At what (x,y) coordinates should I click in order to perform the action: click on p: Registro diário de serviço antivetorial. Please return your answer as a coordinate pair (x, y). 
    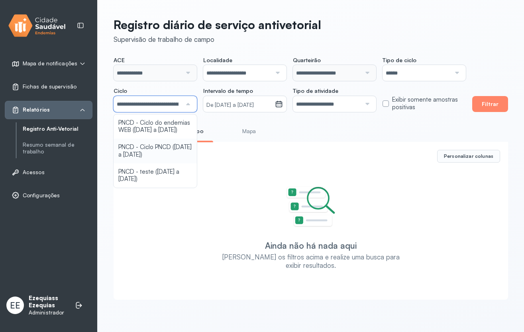
    Looking at the image, I should click on (217, 25).